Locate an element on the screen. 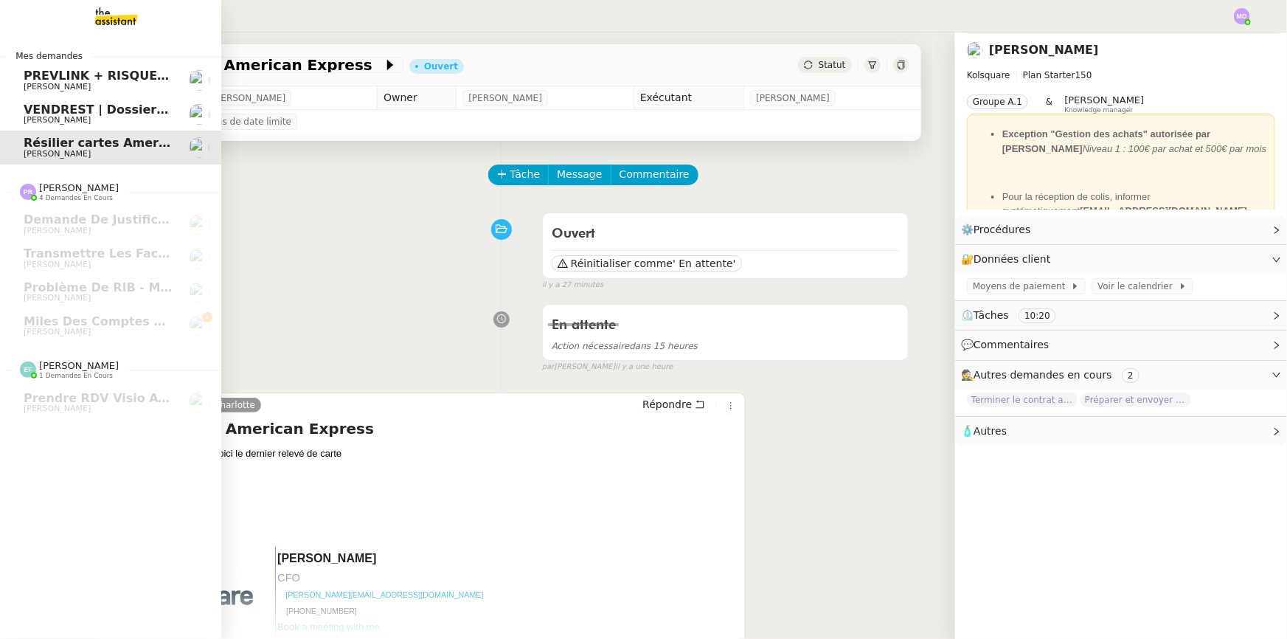  span: Miles des comptes Skywards et Flying Blue is located at coordinates (169, 321).